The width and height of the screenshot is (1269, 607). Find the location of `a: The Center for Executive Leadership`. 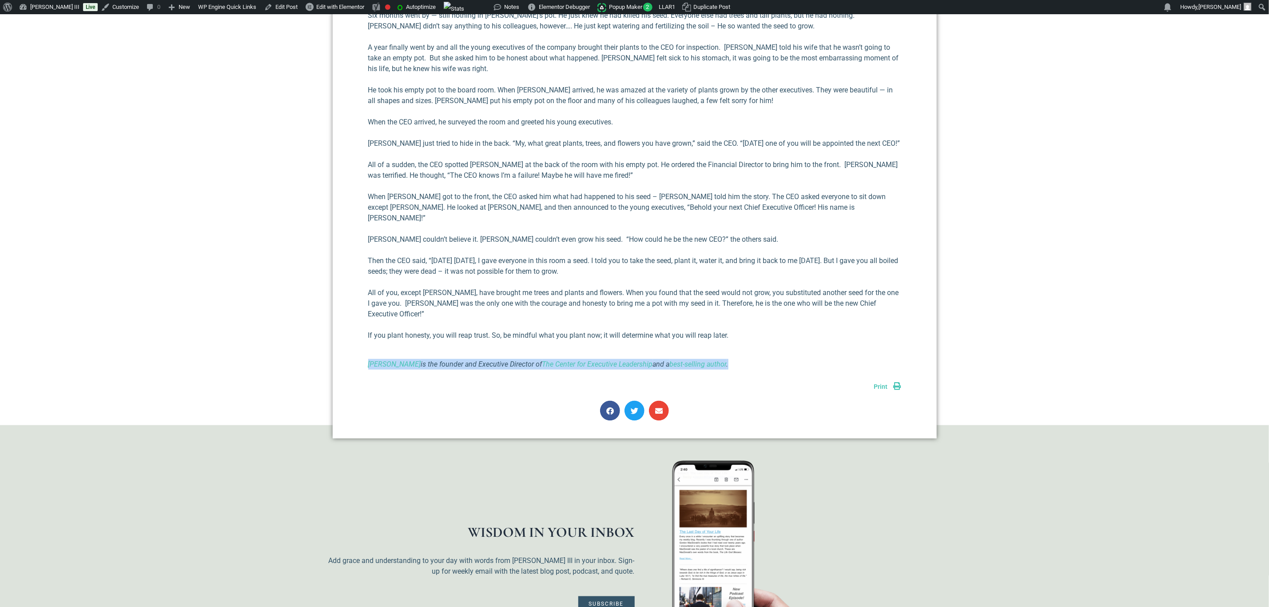

a: The Center for Executive Leadership is located at coordinates (597, 364).